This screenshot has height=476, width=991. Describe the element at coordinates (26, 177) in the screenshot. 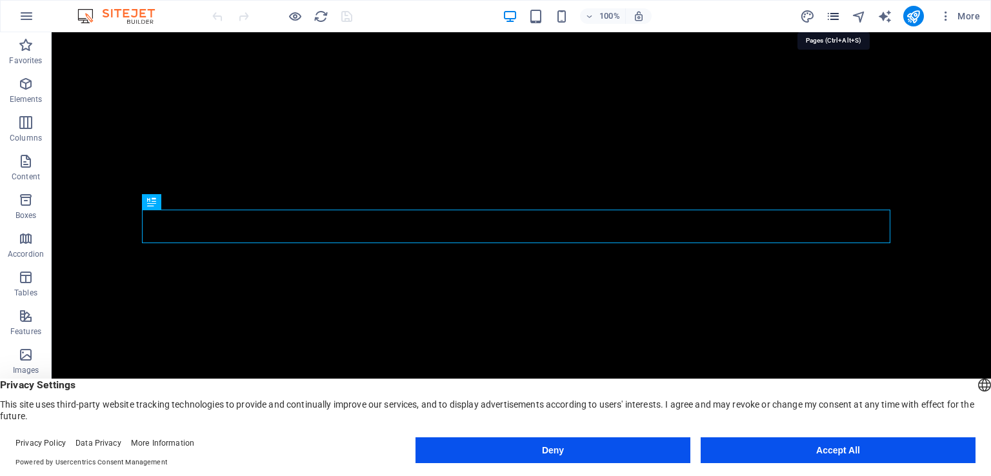

I see `p: Content` at that location.